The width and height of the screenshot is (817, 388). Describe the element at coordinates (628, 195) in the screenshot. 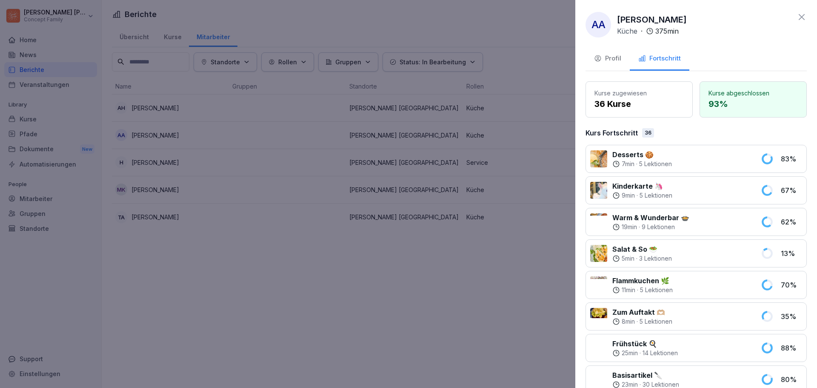

I see `p: 9 min` at that location.